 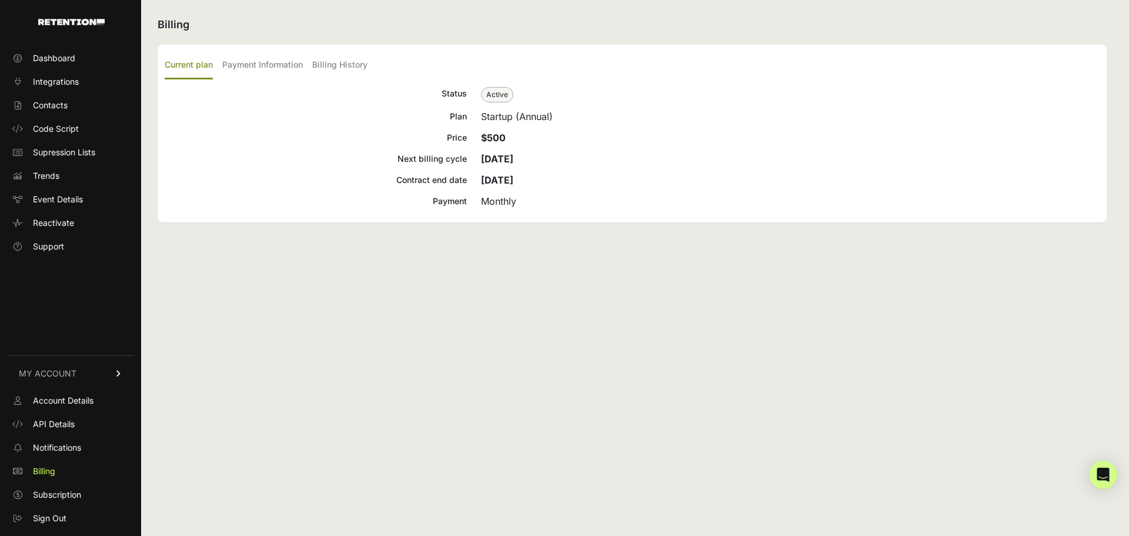 I want to click on a: Code Script, so click(x=71, y=129).